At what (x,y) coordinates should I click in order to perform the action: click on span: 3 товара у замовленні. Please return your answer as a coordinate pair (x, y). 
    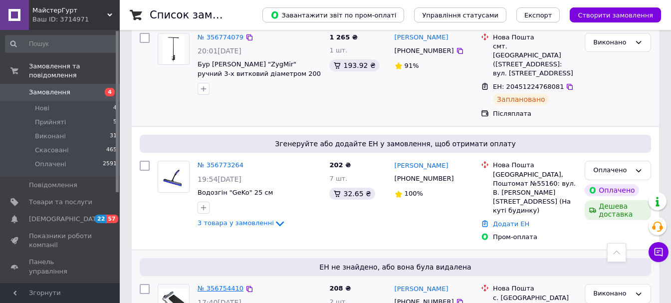
    Looking at the image, I should click on (236, 223).